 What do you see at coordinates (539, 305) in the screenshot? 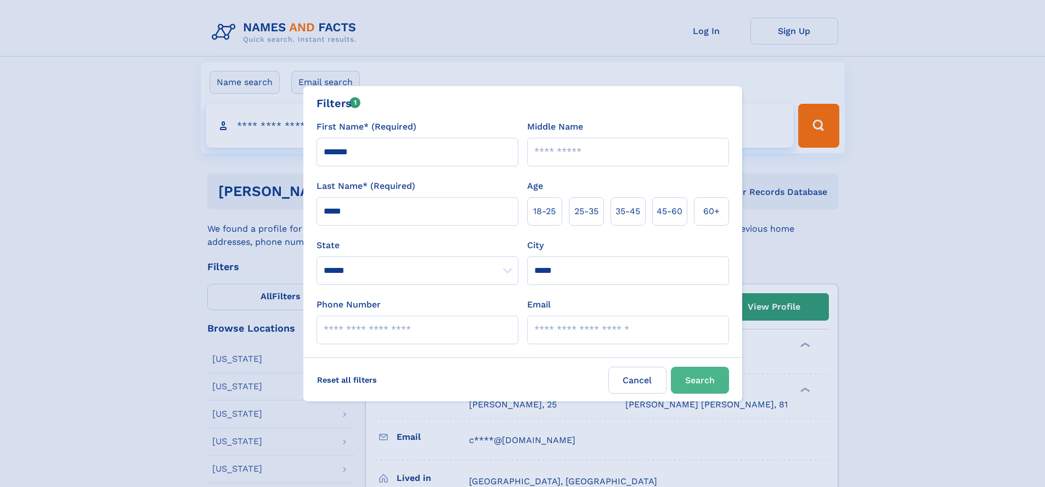
I see `label: Email` at bounding box center [539, 305].